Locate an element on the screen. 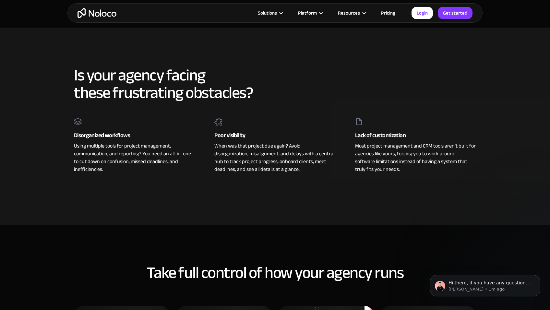 The width and height of the screenshot is (550, 310). div: Lack of customization is located at coordinates (416, 136).